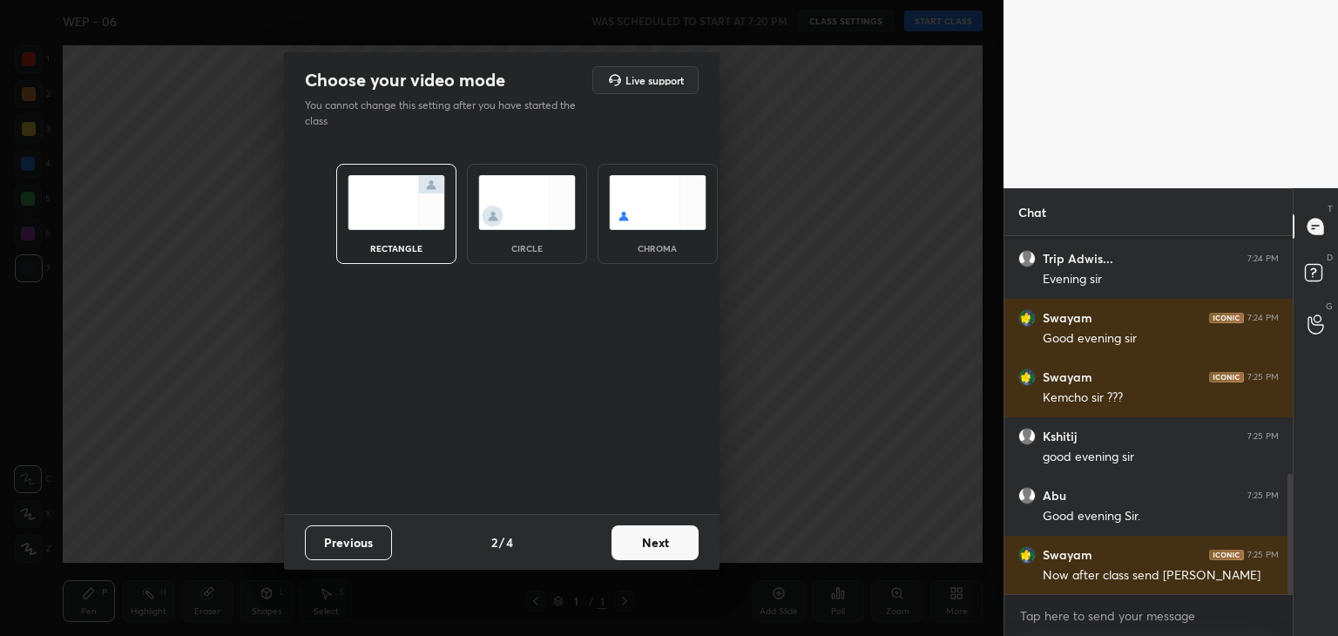  What do you see at coordinates (510, 542) in the screenshot?
I see `h4: 4` at bounding box center [510, 542].